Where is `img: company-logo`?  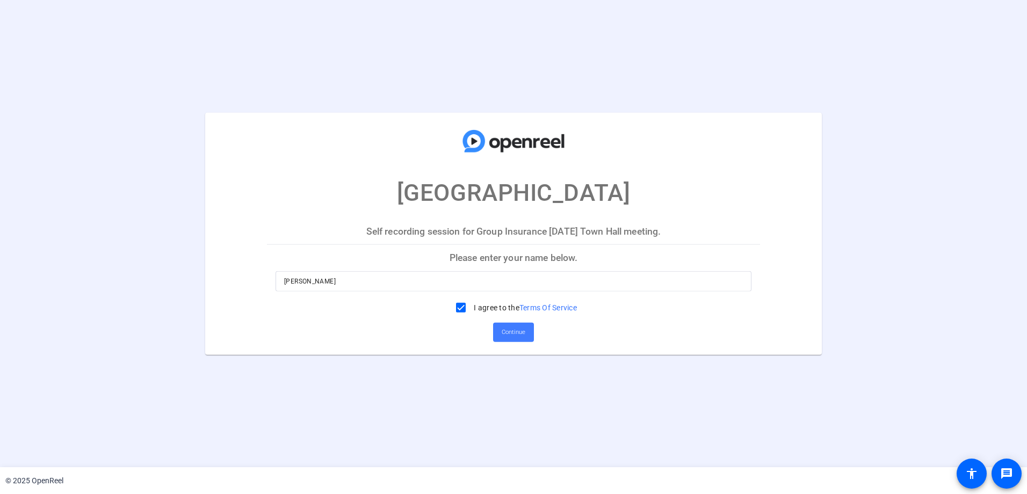 img: company-logo is located at coordinates (513, 141).